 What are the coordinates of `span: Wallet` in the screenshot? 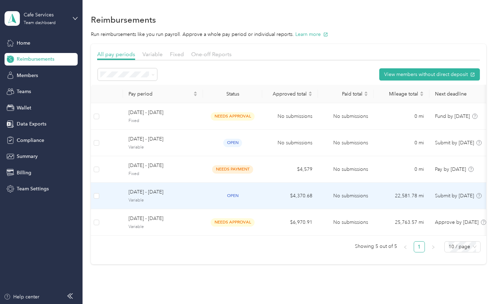 It's located at (24, 108).